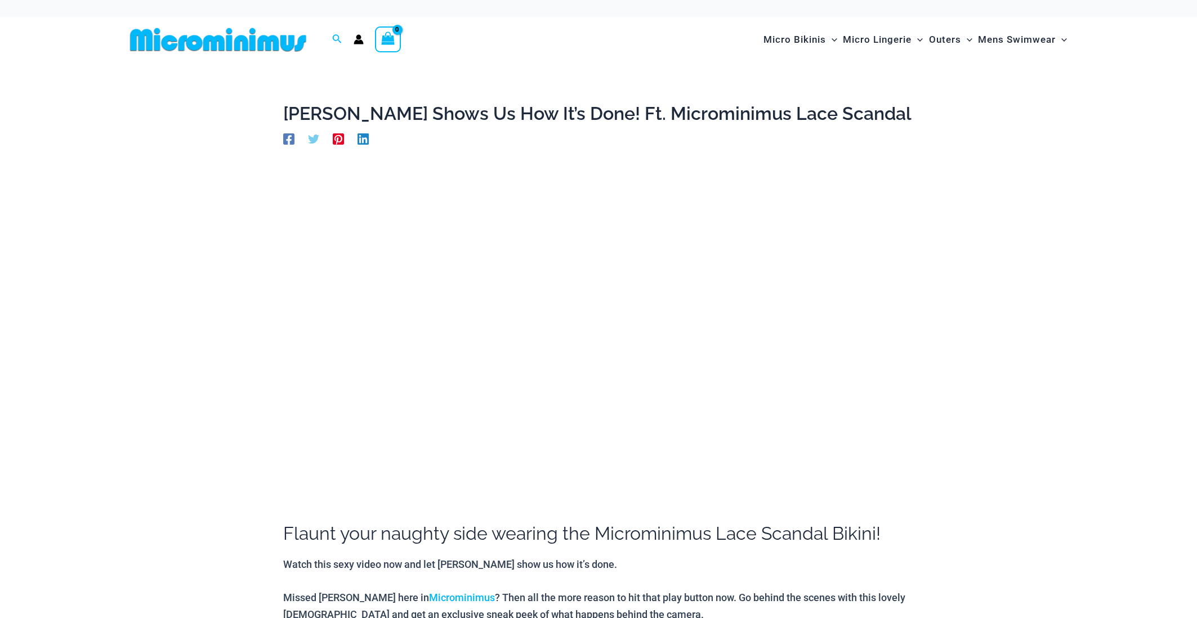  Describe the element at coordinates (314, 139) in the screenshot. I see `a: Twitter` at that location.